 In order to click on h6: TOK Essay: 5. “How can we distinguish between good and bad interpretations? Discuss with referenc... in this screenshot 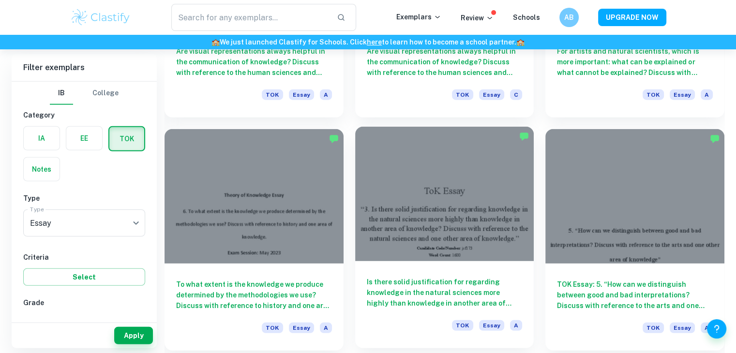, I will do `click(634, 295)`.